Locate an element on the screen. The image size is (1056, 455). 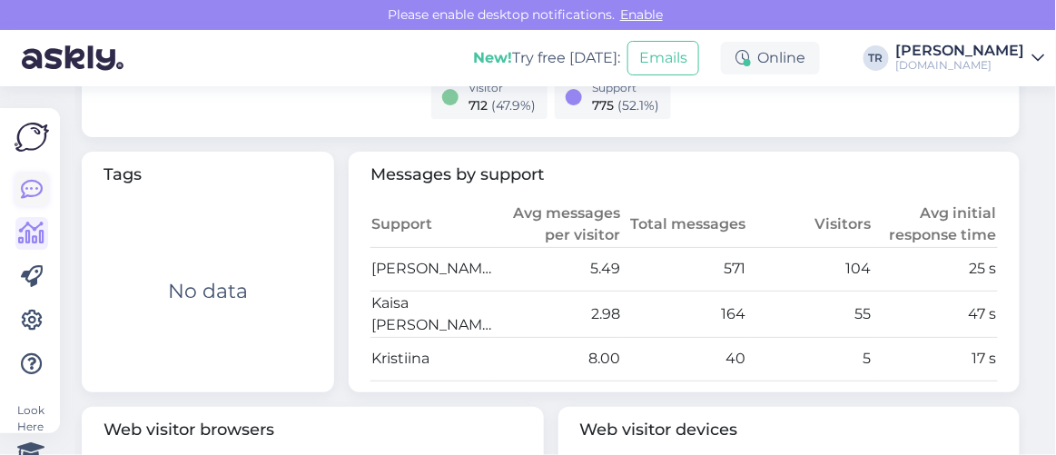
th: Total messages is located at coordinates (685, 224).